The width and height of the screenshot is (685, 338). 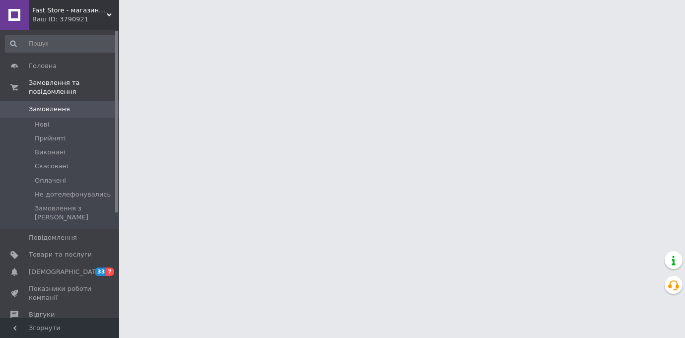 What do you see at coordinates (110, 272) in the screenshot?
I see `span: 7` at bounding box center [110, 272].